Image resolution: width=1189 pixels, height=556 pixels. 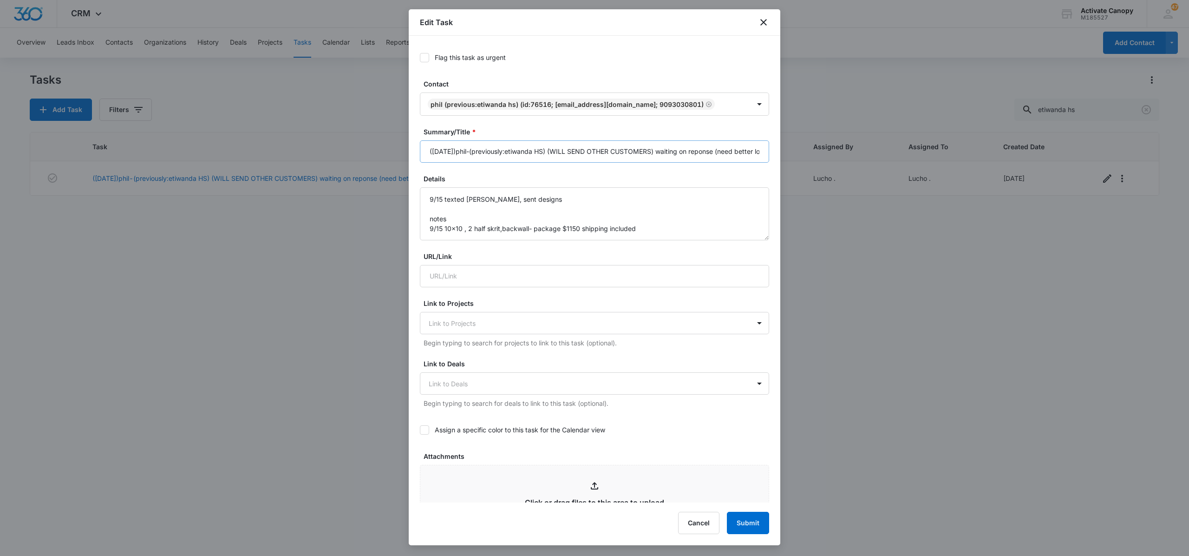 What do you see at coordinates (598, 131) in the screenshot?
I see `label: Summary/Title` at bounding box center [598, 131].